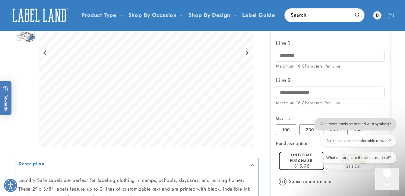 This screenshot has height=196, width=405. What do you see at coordinates (293, 143) in the screenshot?
I see `label: Purchase options` at bounding box center [293, 143].